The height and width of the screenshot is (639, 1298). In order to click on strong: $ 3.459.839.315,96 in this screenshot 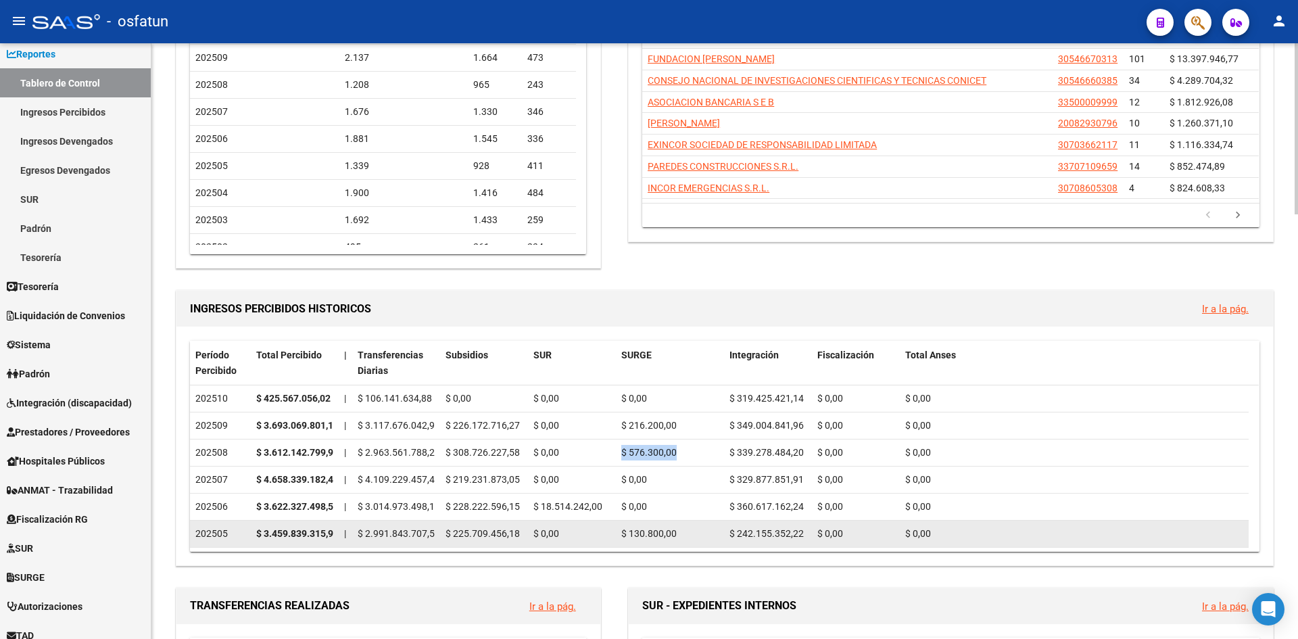, I will do `click(297, 533)`.